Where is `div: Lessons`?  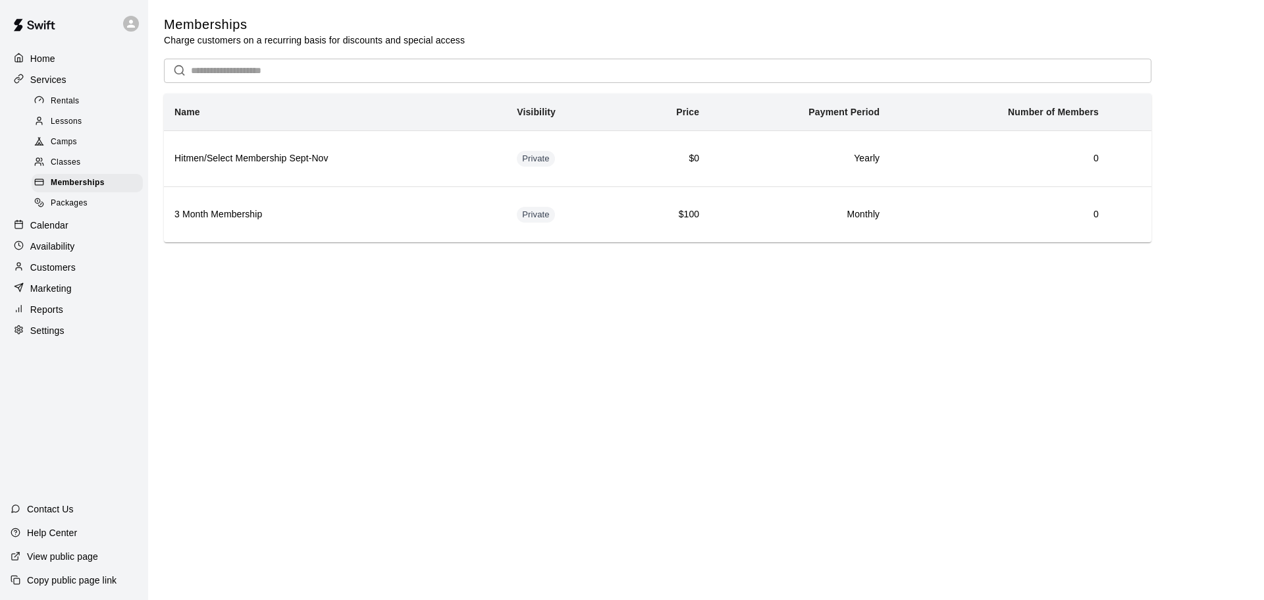 div: Lessons is located at coordinates (87, 122).